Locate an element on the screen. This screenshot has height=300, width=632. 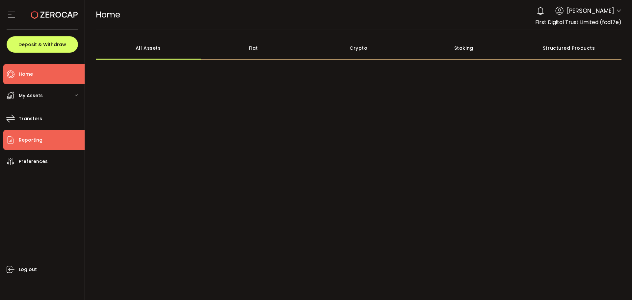
span: Transfers is located at coordinates (30, 118).